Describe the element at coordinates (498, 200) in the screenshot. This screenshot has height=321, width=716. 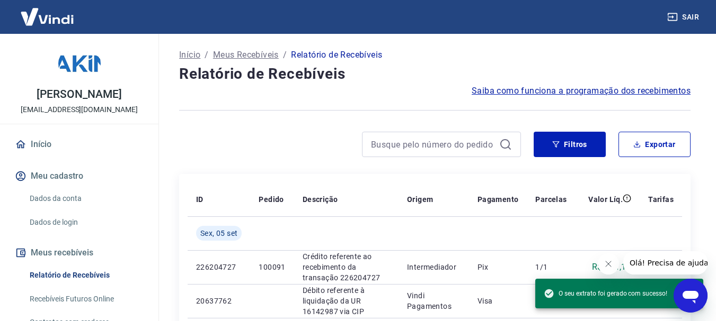
I see `p: Pagamento` at that location.